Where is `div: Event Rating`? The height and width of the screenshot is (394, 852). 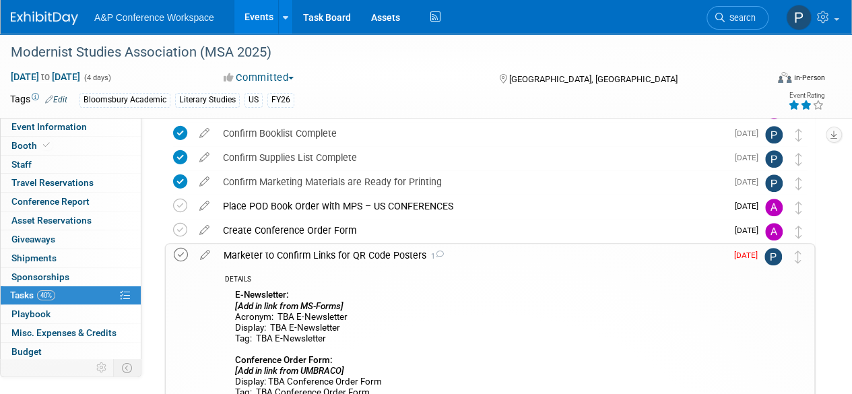 div: Event Rating is located at coordinates (806, 96).